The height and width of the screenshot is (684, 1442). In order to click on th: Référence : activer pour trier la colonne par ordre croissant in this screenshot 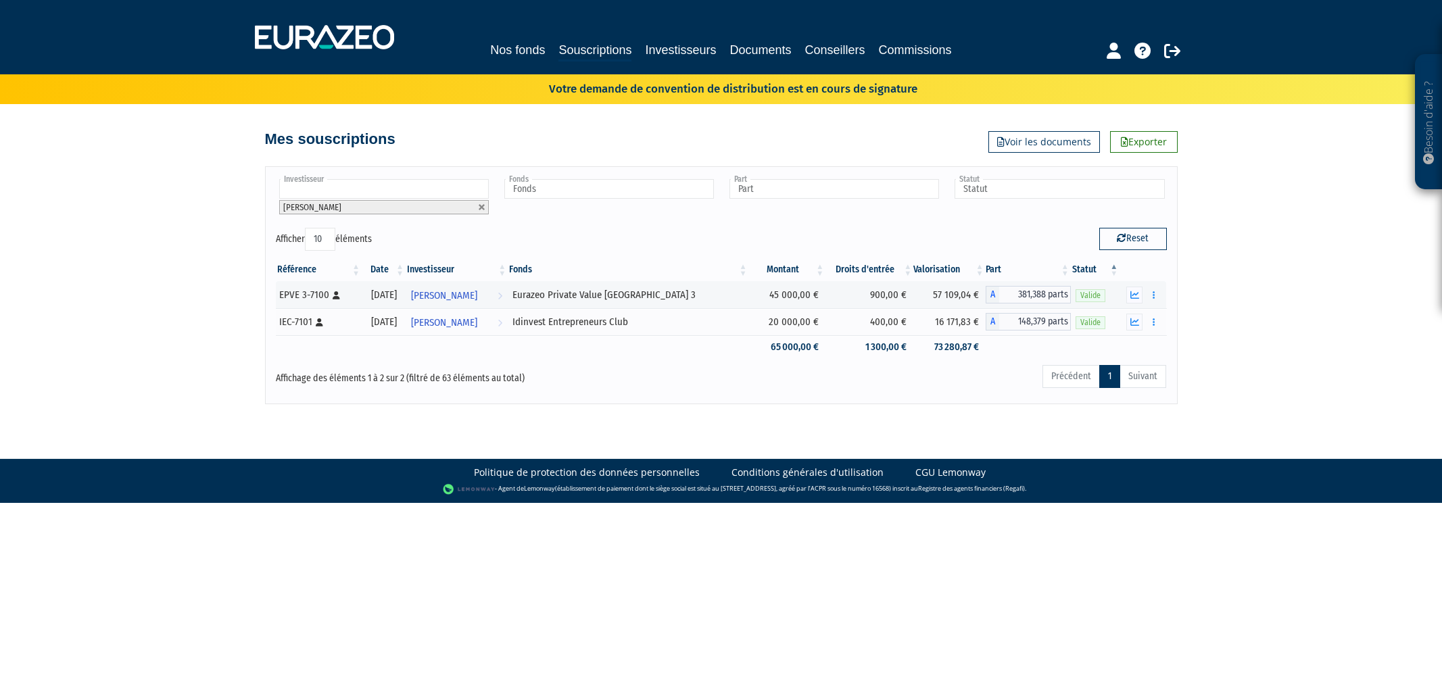, I will do `click(319, 270)`.